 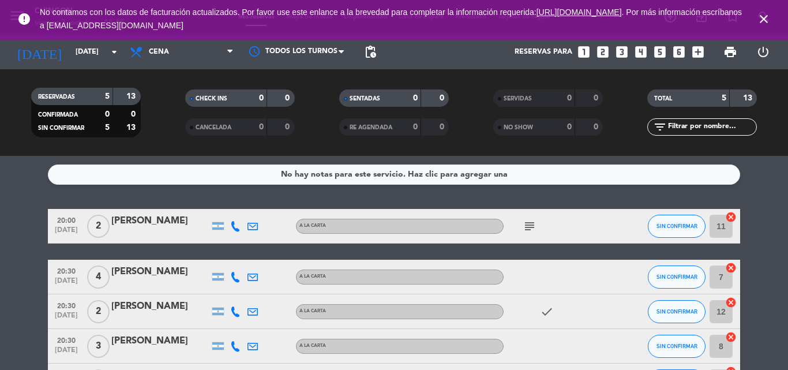 I want to click on i: looks_4, so click(x=641, y=52).